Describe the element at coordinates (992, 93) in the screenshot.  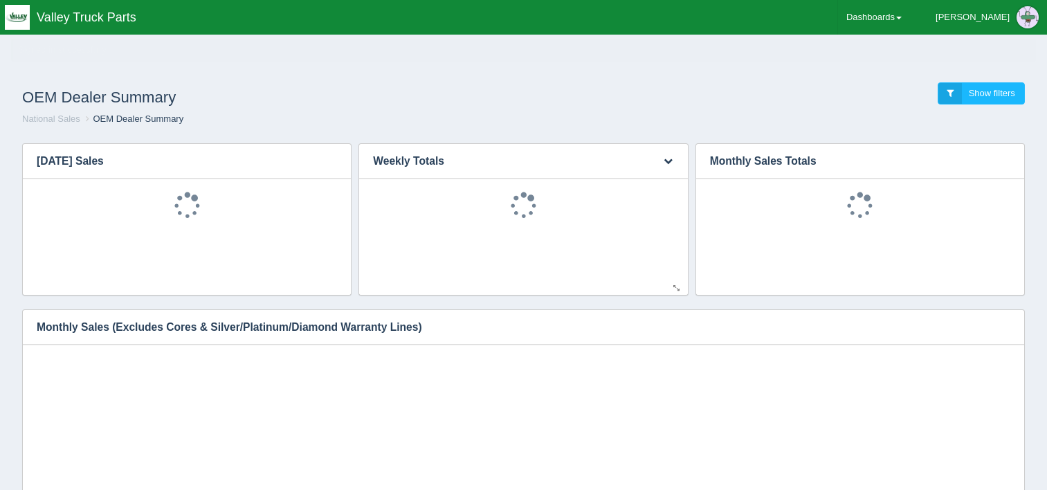
I see `span: Show filters` at that location.